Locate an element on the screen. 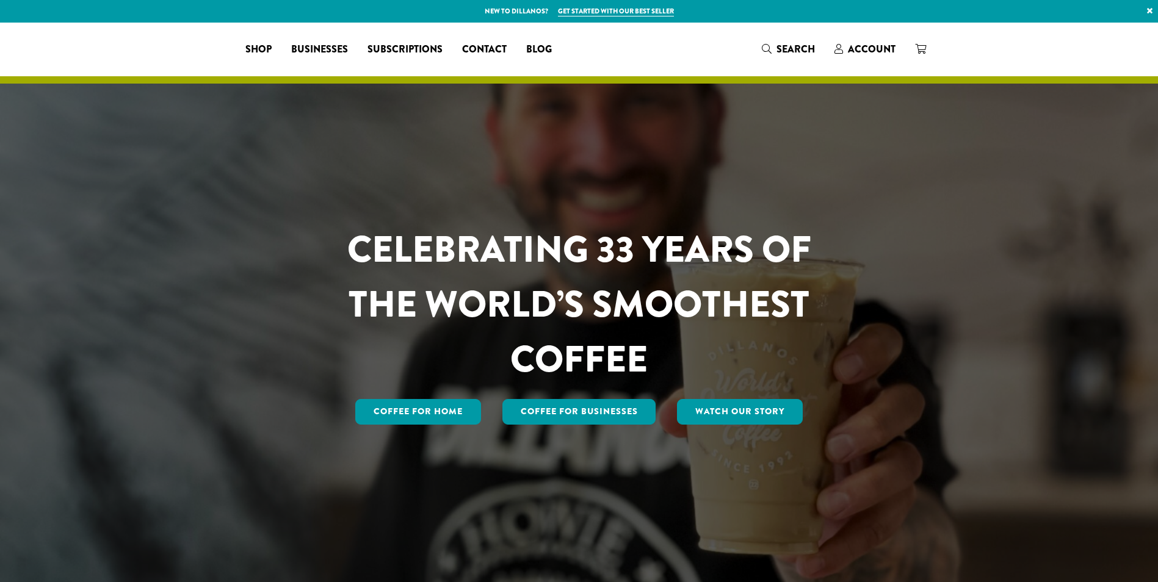  span: Shop is located at coordinates (258, 49).